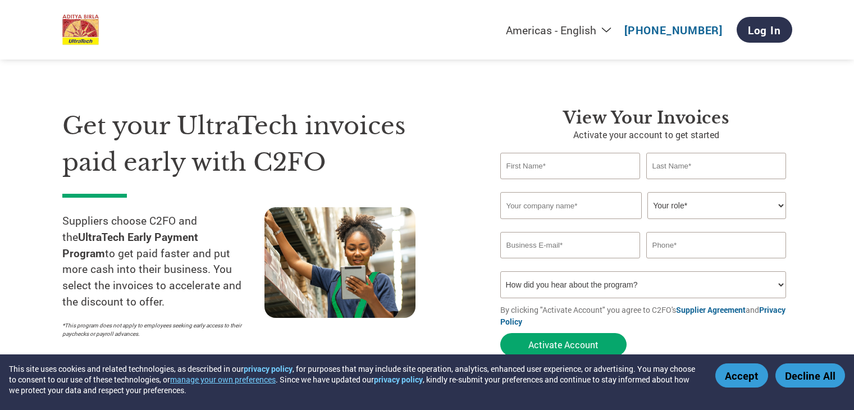 The width and height of the screenshot is (854, 410). Describe the element at coordinates (716, 184) in the screenshot. I see `div: Invalid last name or last name is too long` at that location.